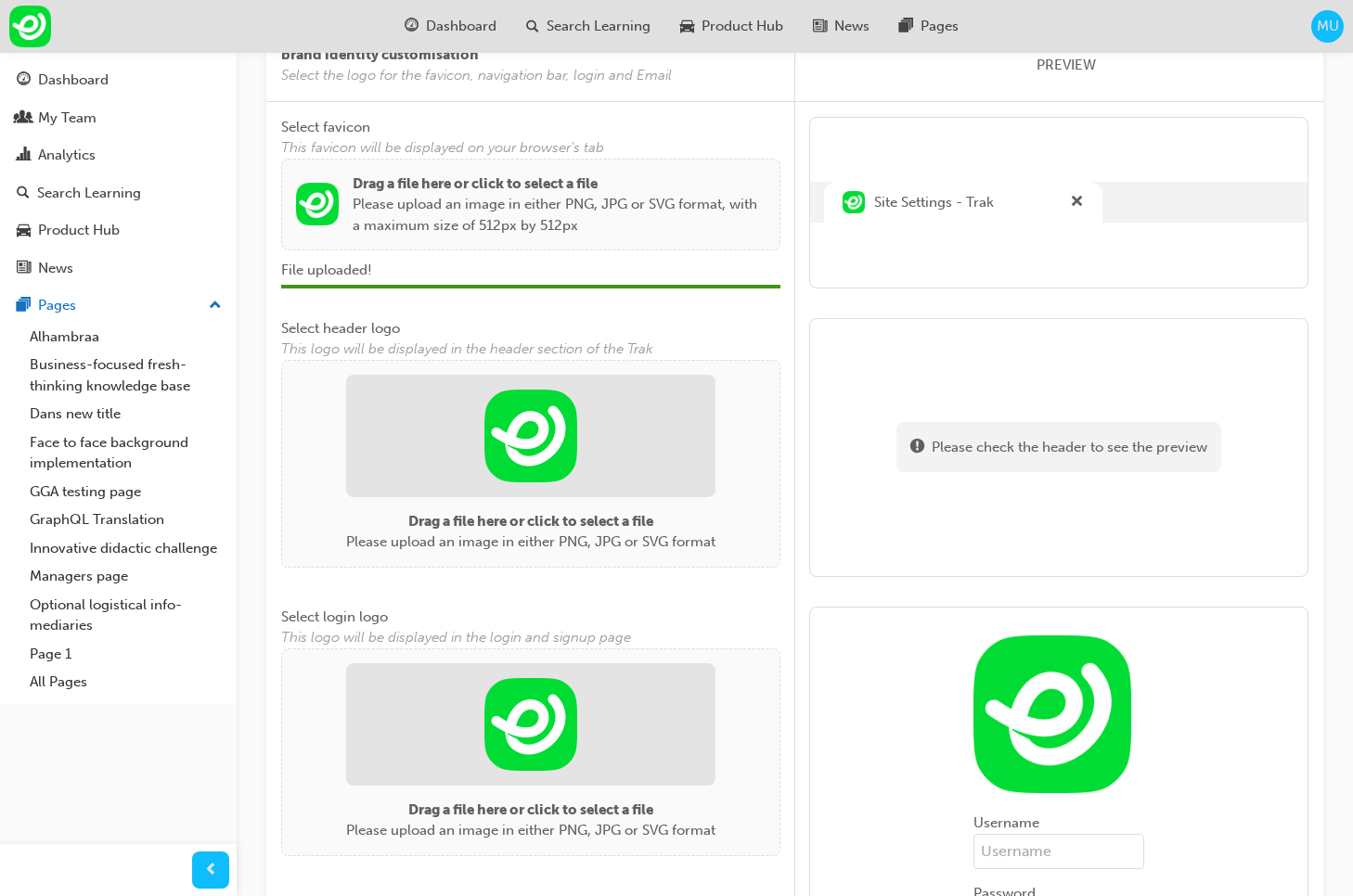 The width and height of the screenshot is (1353, 896). Describe the element at coordinates (599, 26) in the screenshot. I see `span: Search Learning` at that location.